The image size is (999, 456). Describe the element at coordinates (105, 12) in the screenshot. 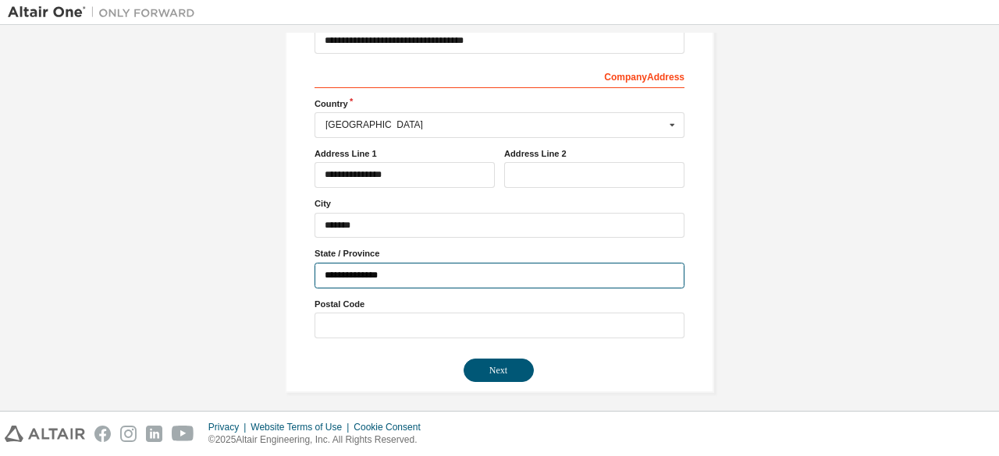

I see `img: Altair One` at that location.